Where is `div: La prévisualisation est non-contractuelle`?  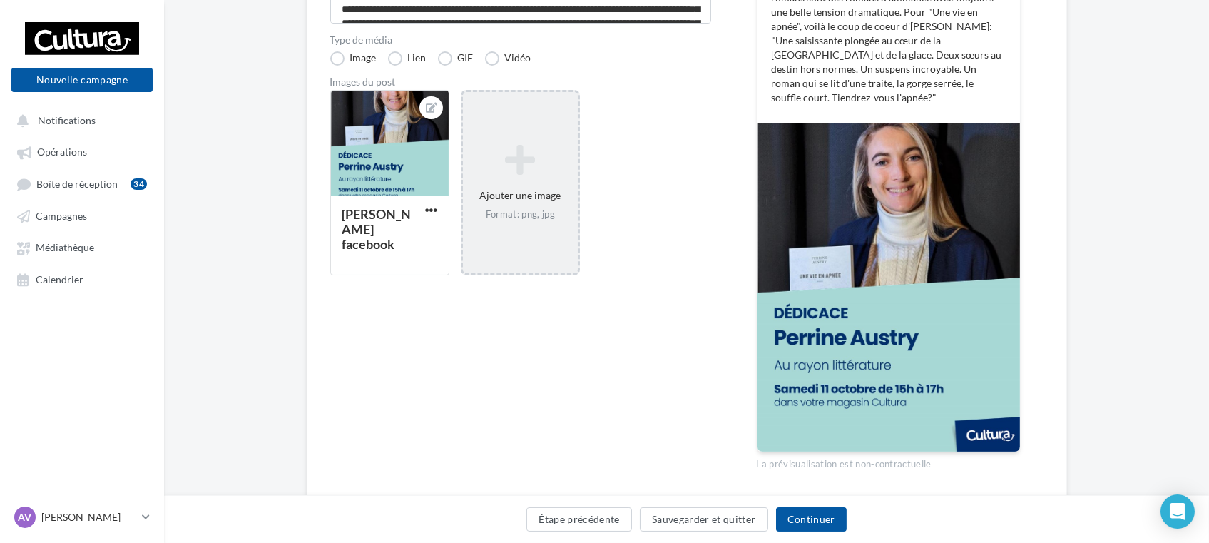 div: La prévisualisation est non-contractuelle is located at coordinates (889, 461).